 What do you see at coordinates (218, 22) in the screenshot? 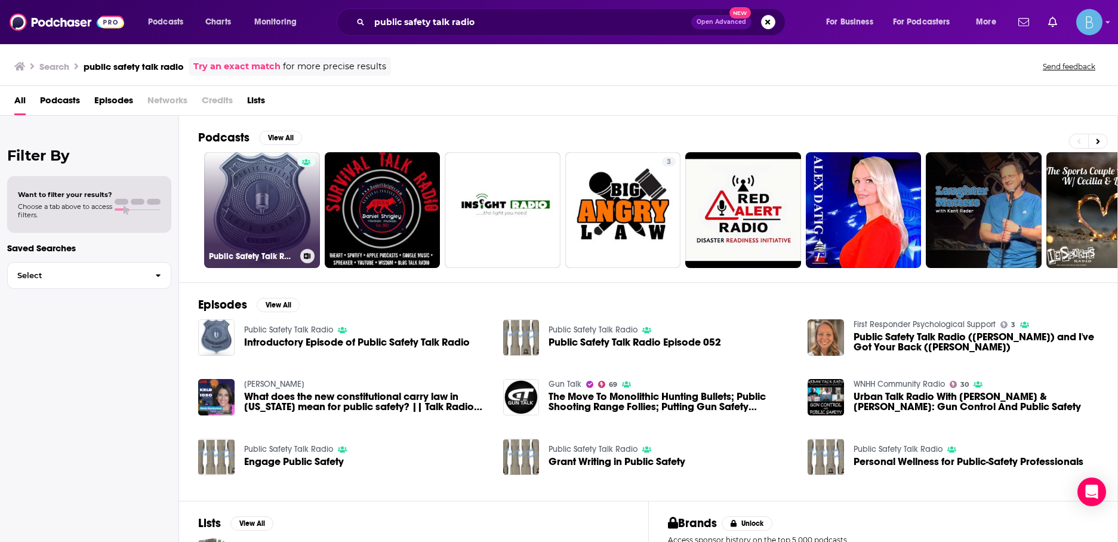
I see `a: Charts` at bounding box center [218, 22].